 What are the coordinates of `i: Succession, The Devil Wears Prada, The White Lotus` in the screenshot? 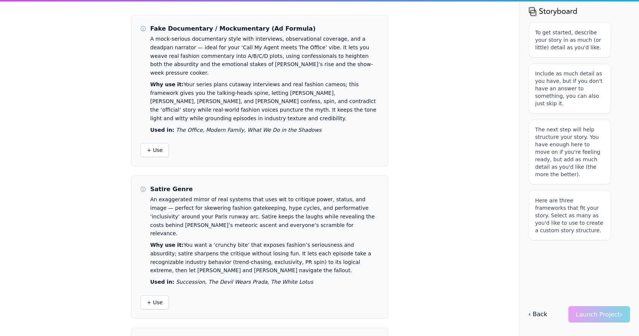 It's located at (244, 282).